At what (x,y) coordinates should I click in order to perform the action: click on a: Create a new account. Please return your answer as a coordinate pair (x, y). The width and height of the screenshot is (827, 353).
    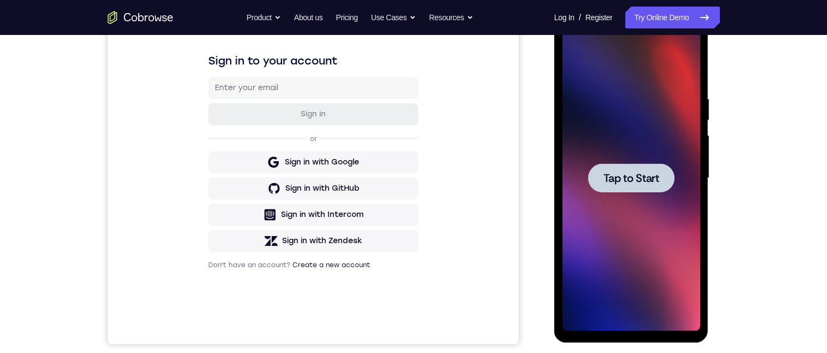
    Looking at the image, I should click on (223, 287).